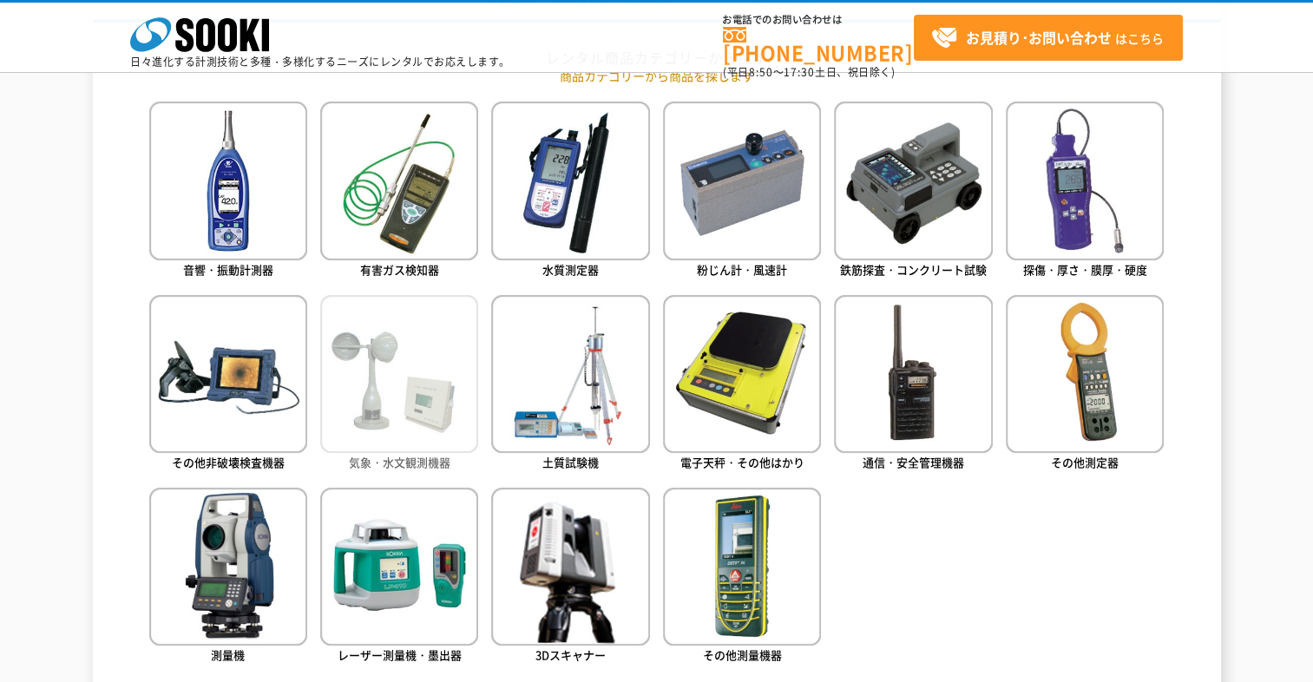 The image size is (1313, 682). What do you see at coordinates (570, 654) in the screenshot?
I see `span: 3Dスキャナー` at bounding box center [570, 654].